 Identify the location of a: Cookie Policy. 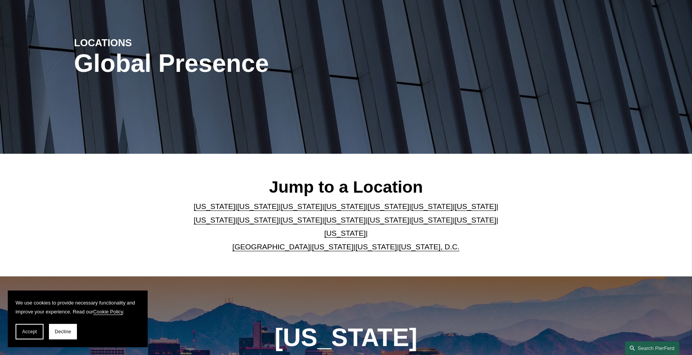
(108, 312).